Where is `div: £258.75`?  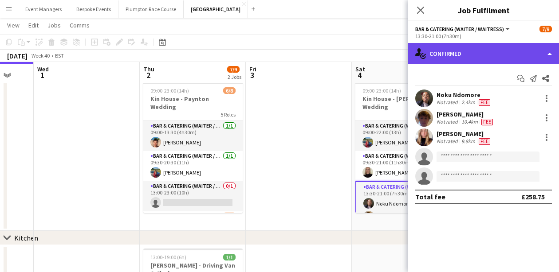
div: £258.75 is located at coordinates (533, 197).